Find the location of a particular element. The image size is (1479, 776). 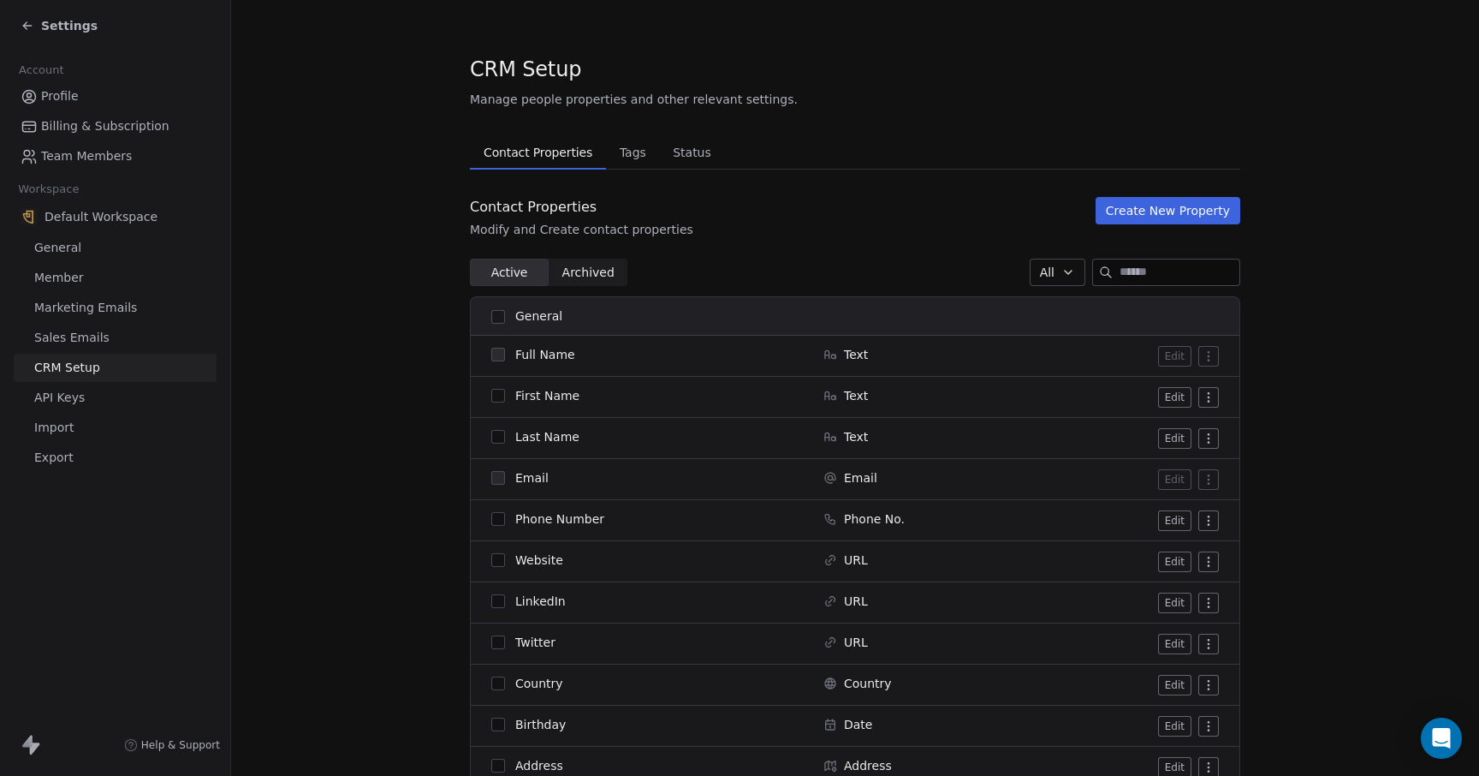

a: Member is located at coordinates (115, 277).